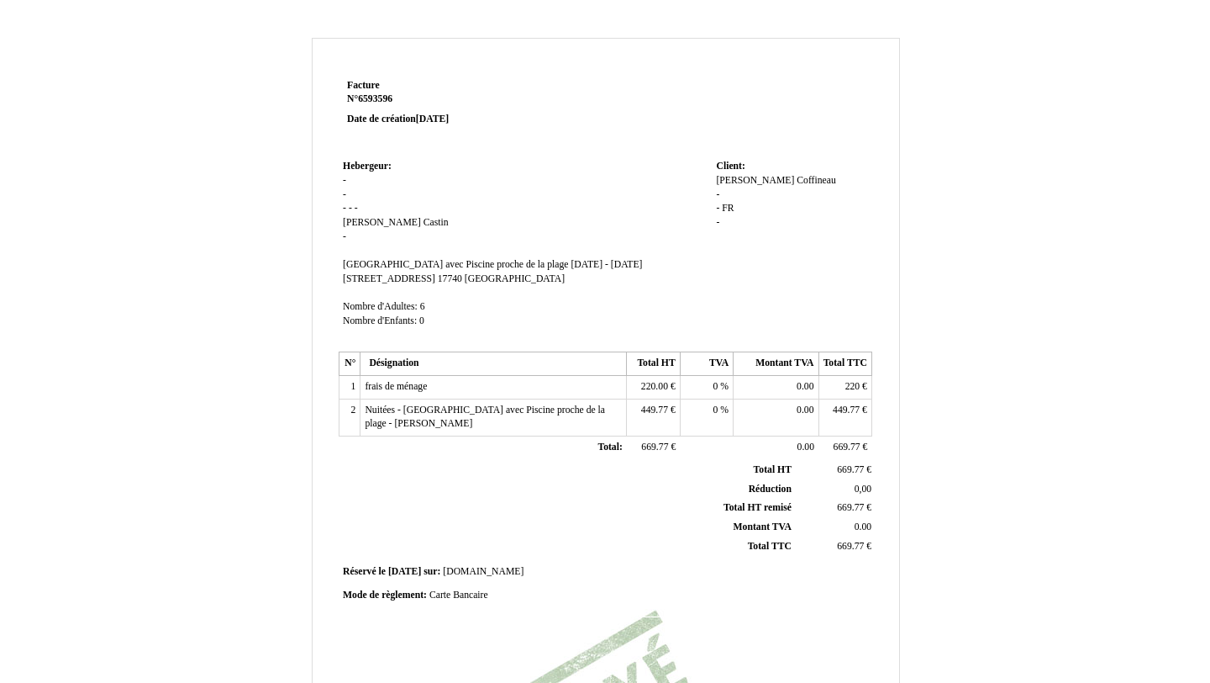 The image size is (1210, 683). I want to click on th: Total HT, so click(653, 364).